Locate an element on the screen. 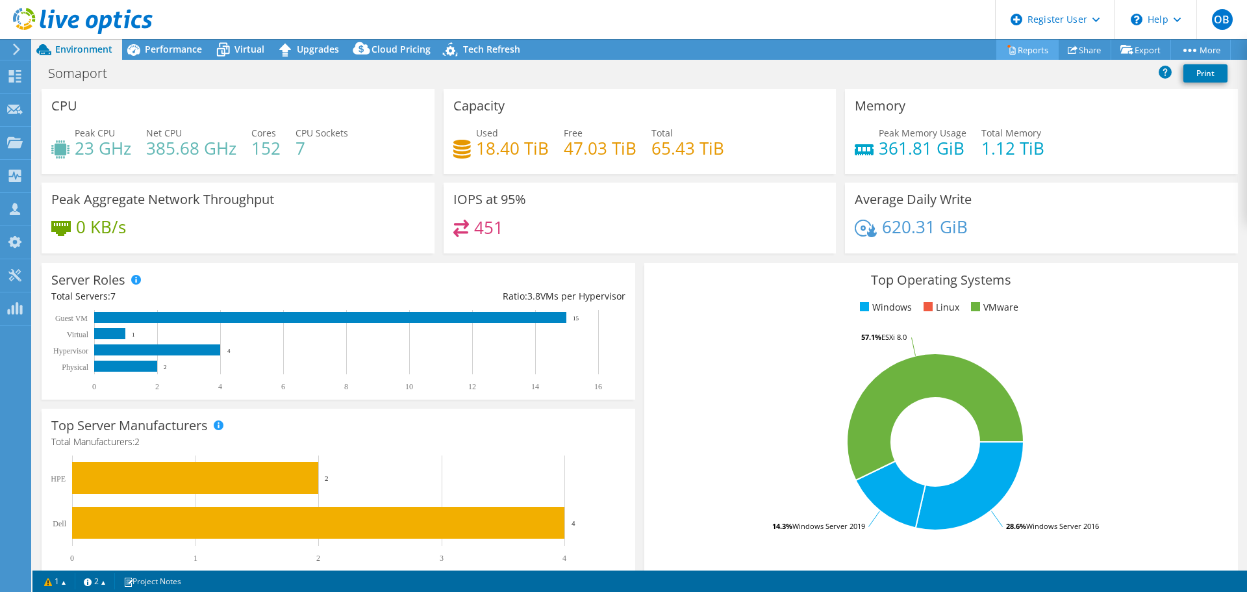  h3: Memory is located at coordinates (880, 106).